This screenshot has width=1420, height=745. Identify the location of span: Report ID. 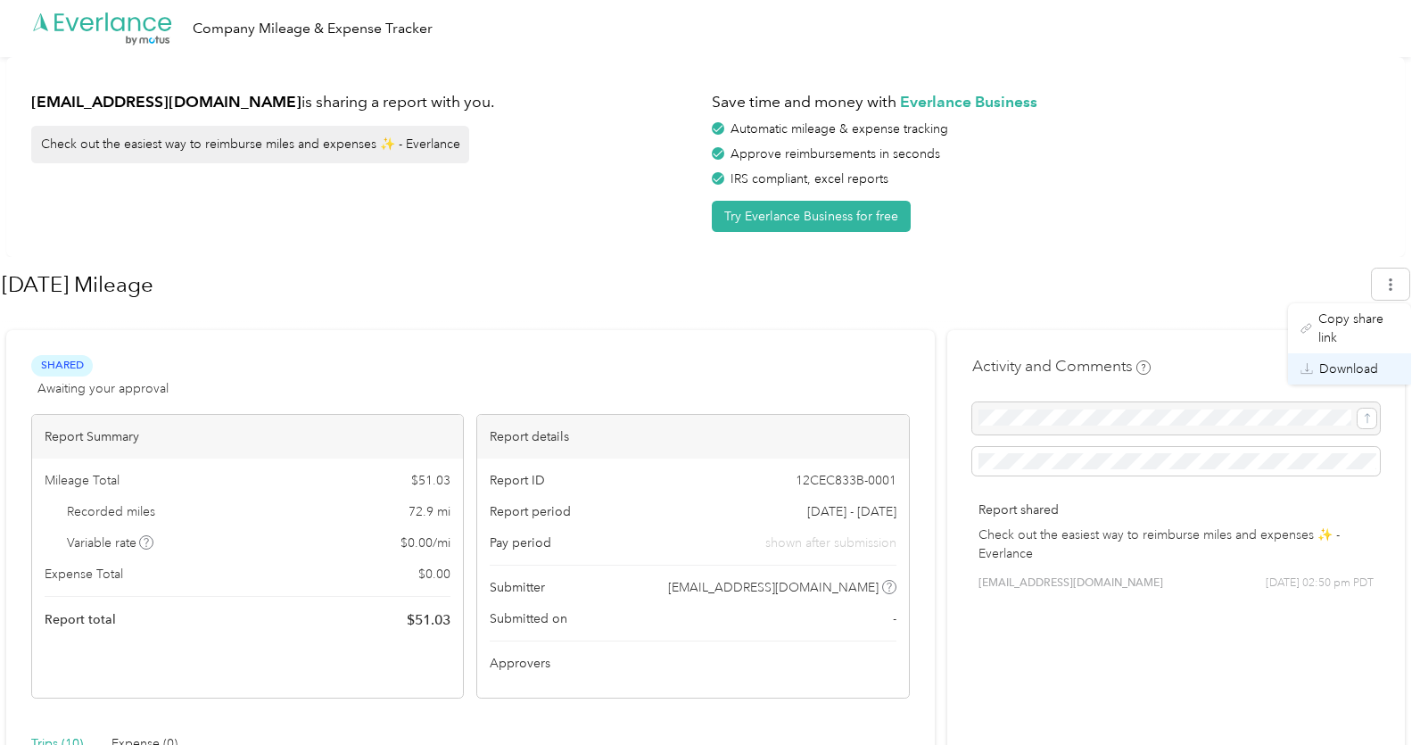
(517, 480).